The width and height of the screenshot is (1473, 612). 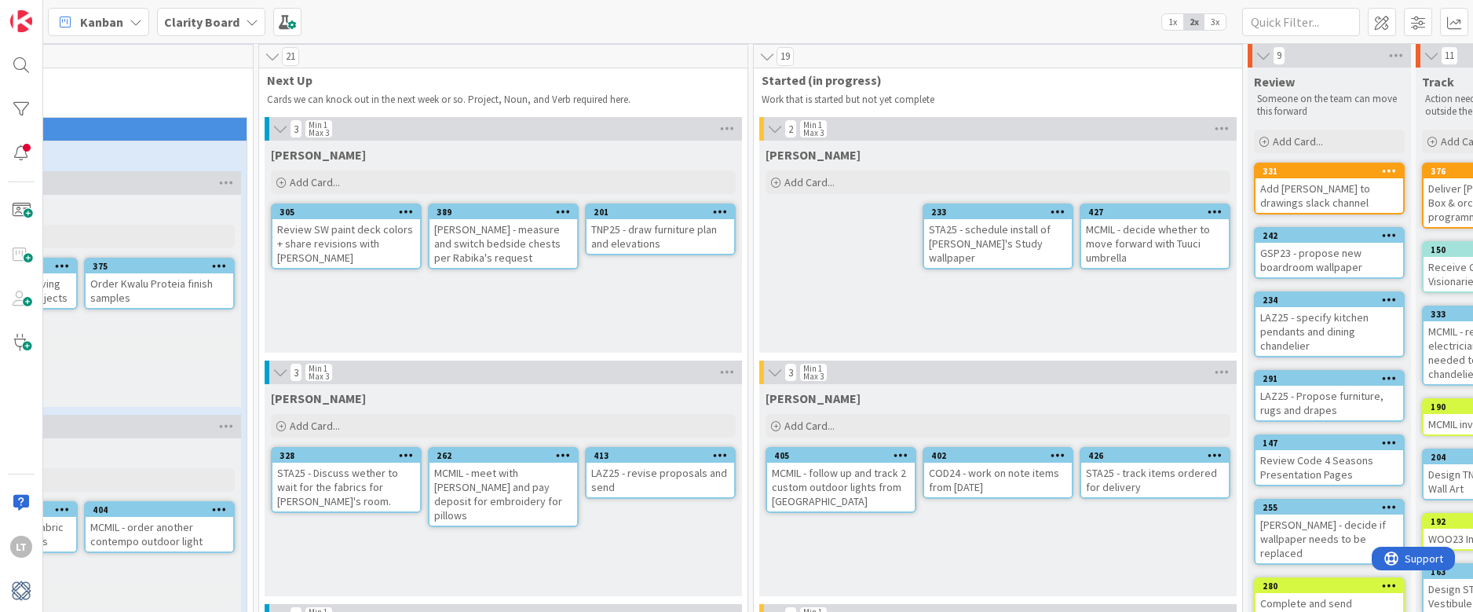 I want to click on div: LAZ25 - specify kitchen pendants and dining chandelier, so click(x=1329, y=331).